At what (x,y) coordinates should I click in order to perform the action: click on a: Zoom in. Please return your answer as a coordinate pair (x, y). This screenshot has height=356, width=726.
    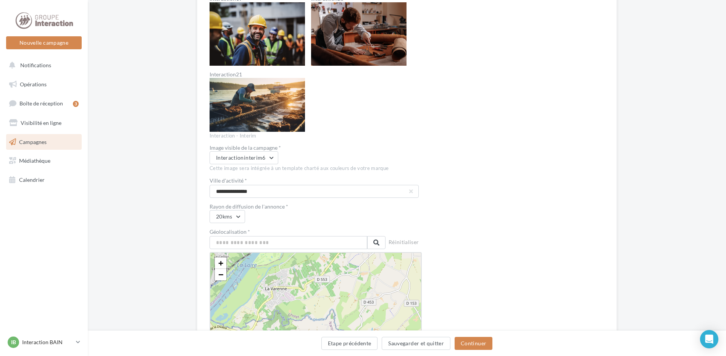
    Looking at the image, I should click on (221, 263).